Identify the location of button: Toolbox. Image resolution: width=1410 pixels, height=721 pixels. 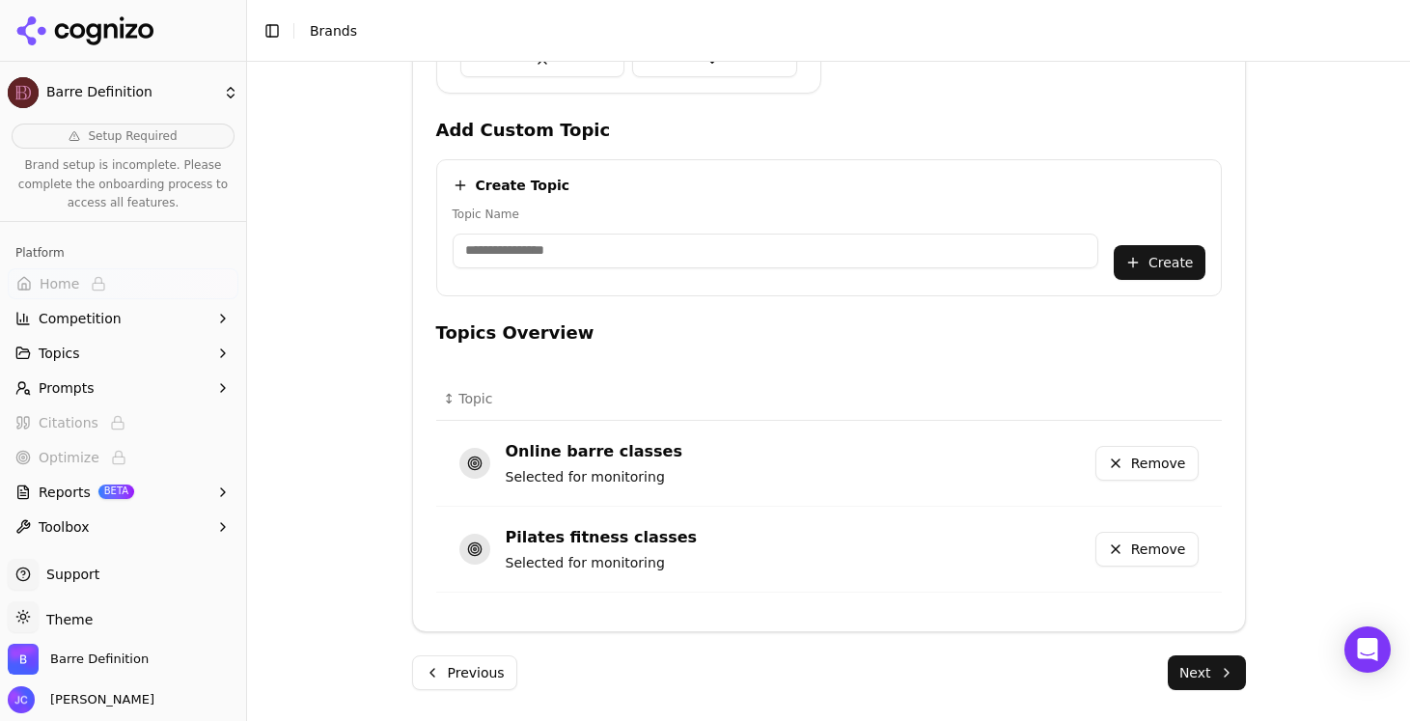
(123, 527).